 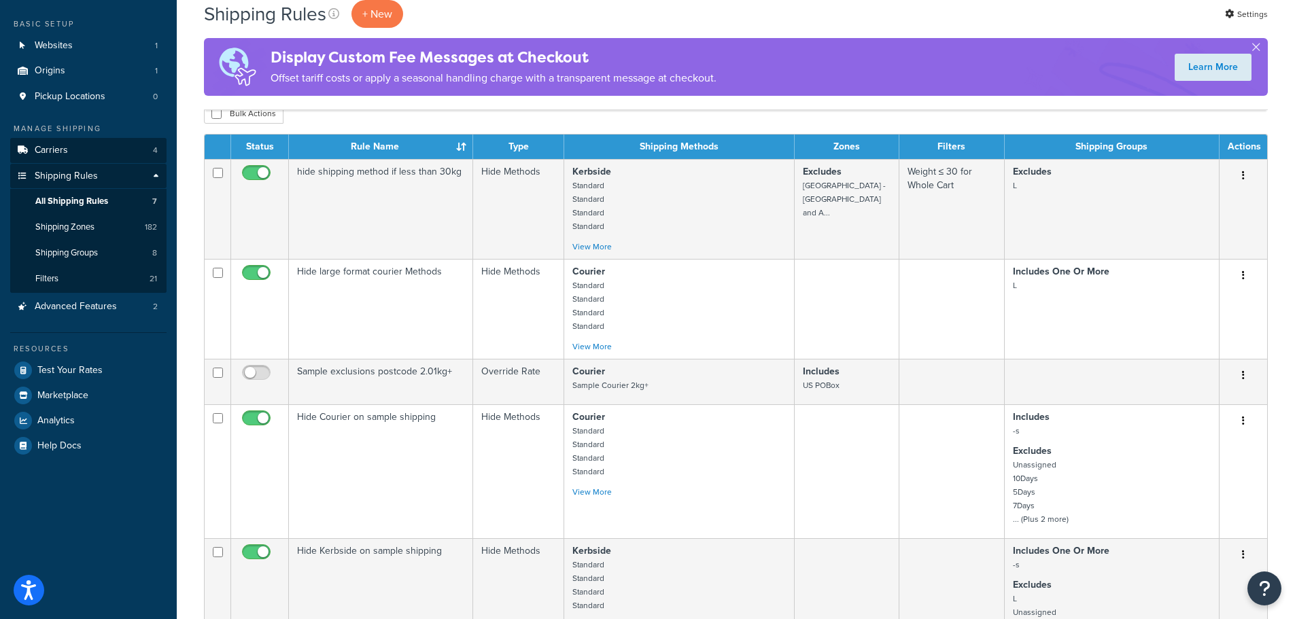 What do you see at coordinates (75, 307) in the screenshot?
I see `span: Advanced Features` at bounding box center [75, 307].